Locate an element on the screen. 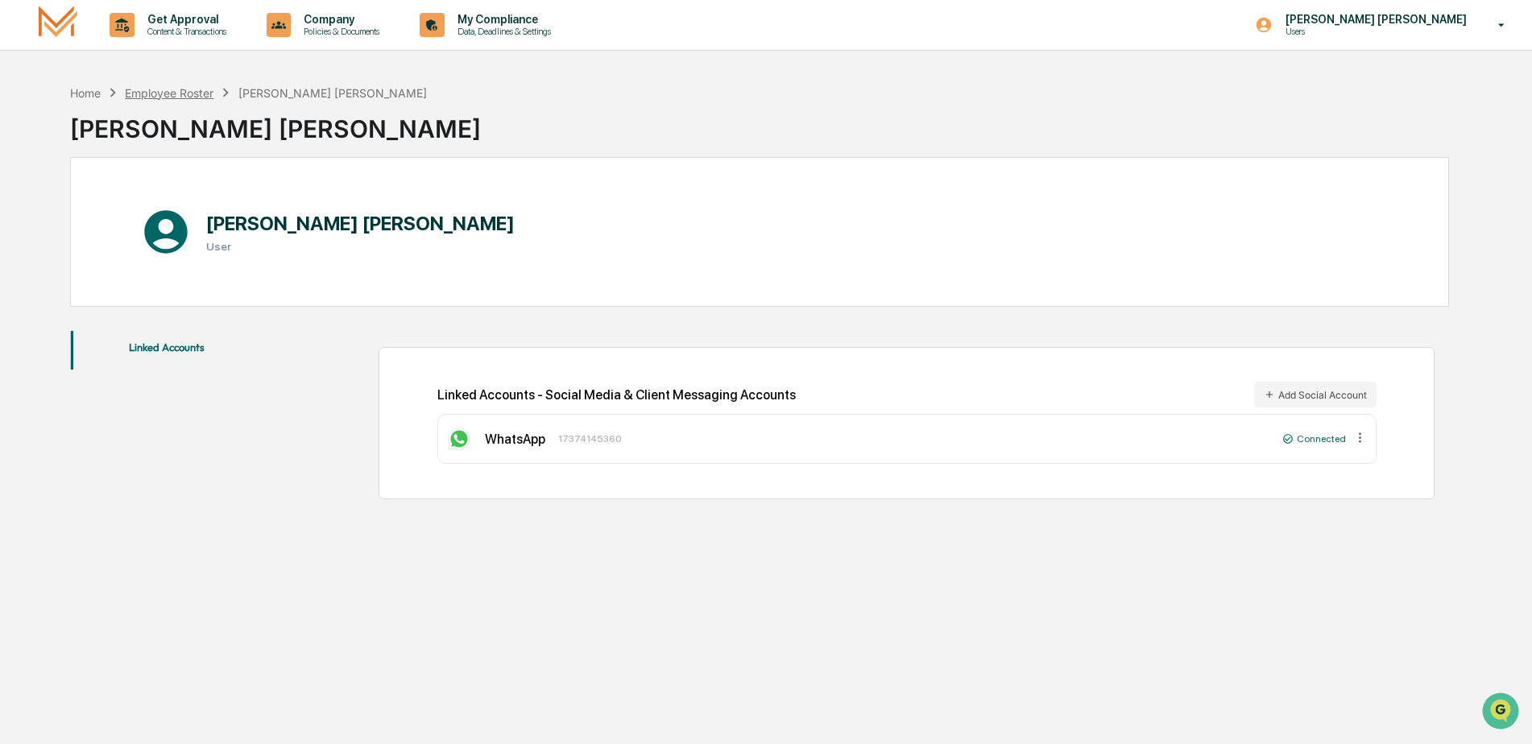 This screenshot has width=1532, height=744. h3: User is located at coordinates (360, 247).